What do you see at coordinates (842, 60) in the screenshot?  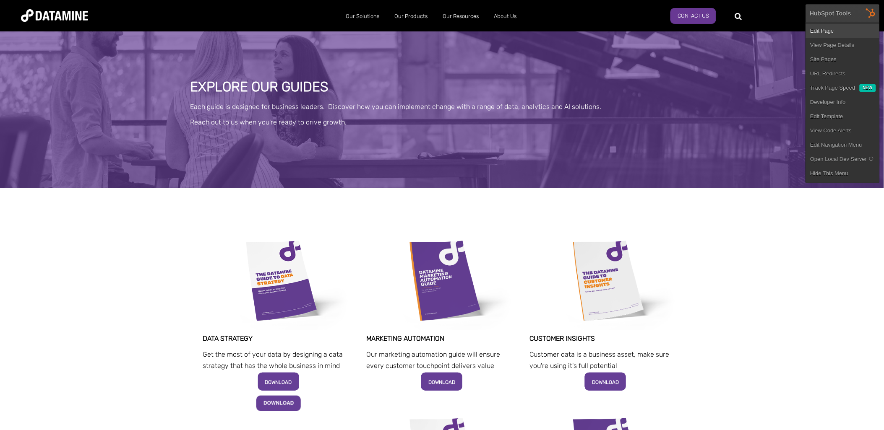 I see `a: Site Pages` at bounding box center [842, 60].